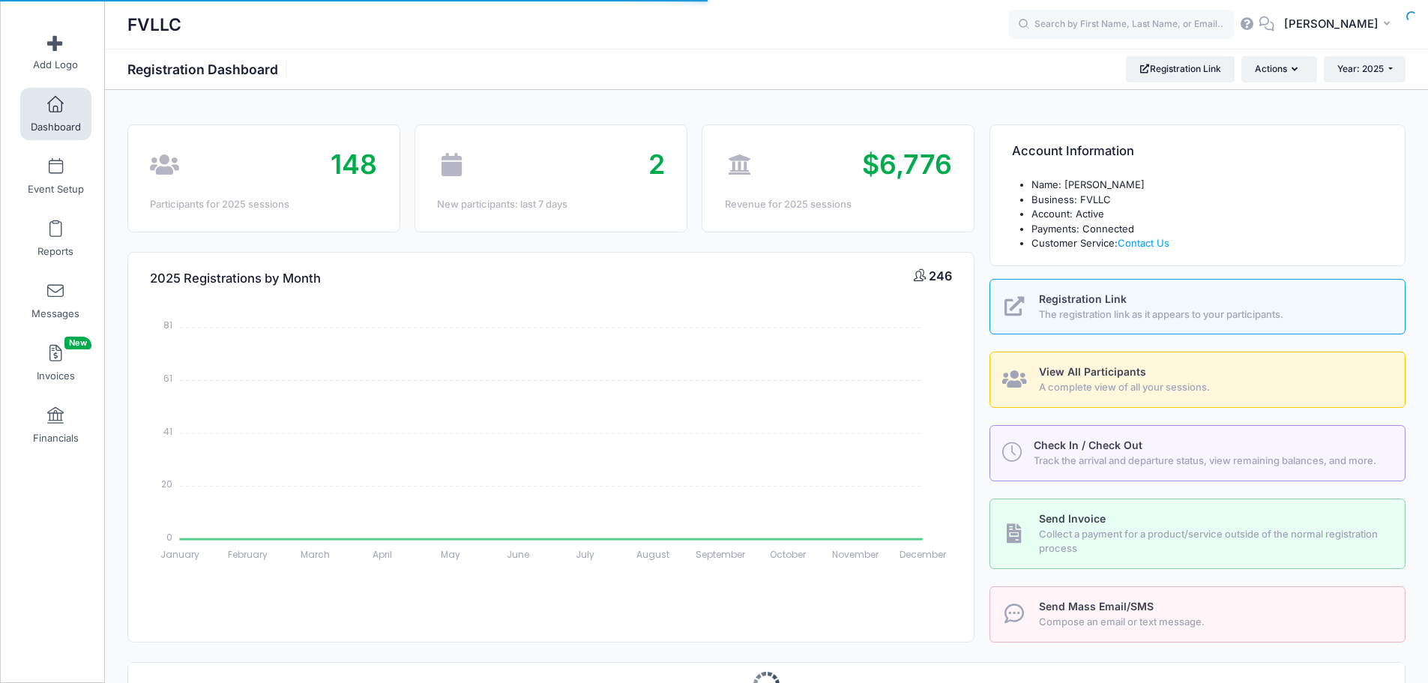 The height and width of the screenshot is (683, 1428). What do you see at coordinates (55, 376) in the screenshot?
I see `span: Invoices` at bounding box center [55, 376].